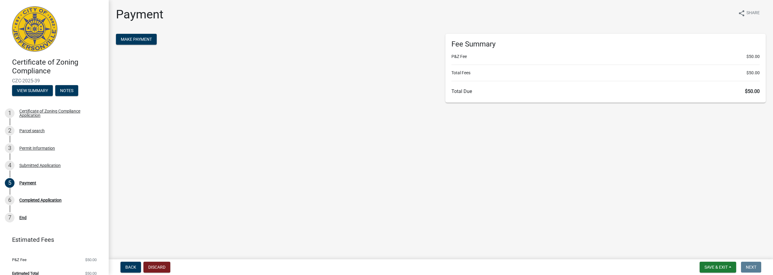 This screenshot has height=275, width=773. What do you see at coordinates (157, 267) in the screenshot?
I see `button: Discard` at bounding box center [157, 267].